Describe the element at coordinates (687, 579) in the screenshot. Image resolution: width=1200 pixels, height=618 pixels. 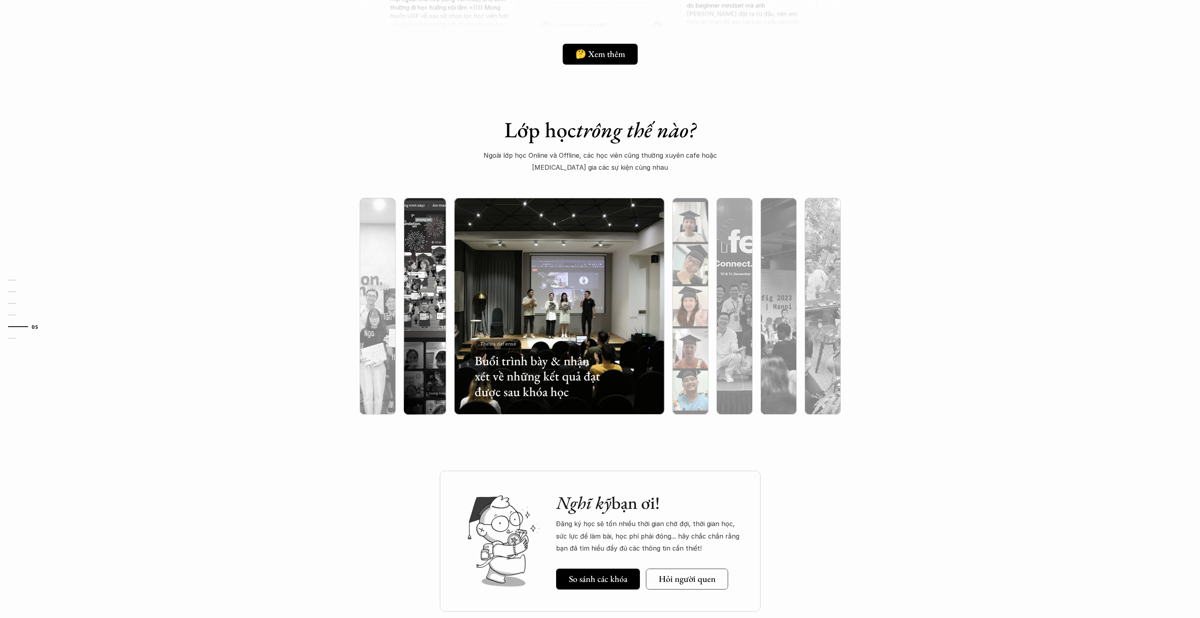
I see `a: Hỏi người quen` at that location.